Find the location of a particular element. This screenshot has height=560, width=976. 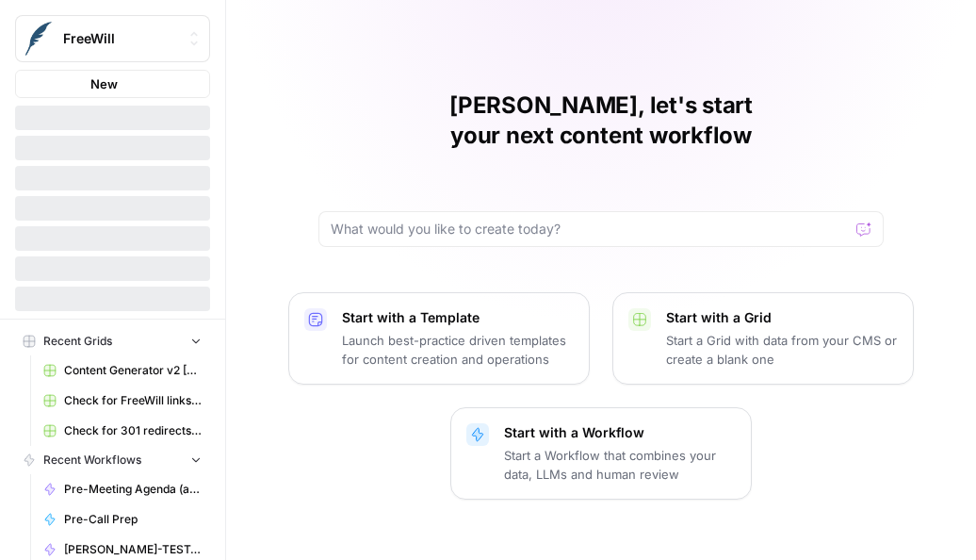

button: Recent Workflows is located at coordinates (112, 460).